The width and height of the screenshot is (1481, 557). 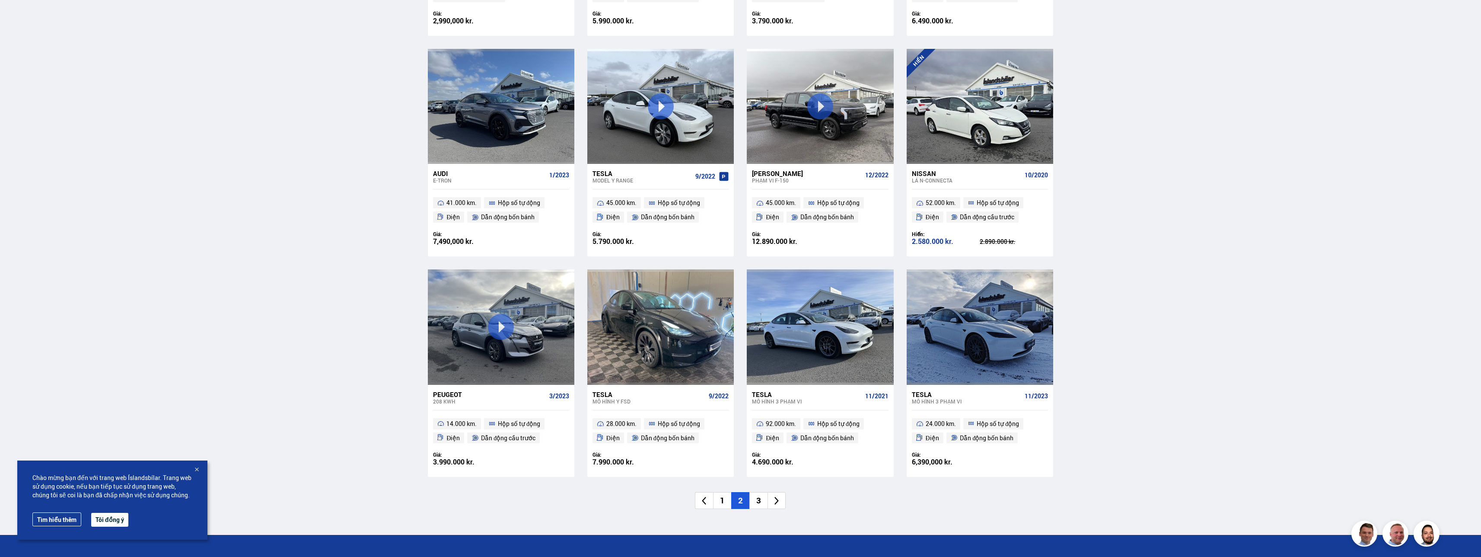 What do you see at coordinates (613, 241) in the screenshot?
I see `font: 5.790.000 kr.` at bounding box center [613, 241].